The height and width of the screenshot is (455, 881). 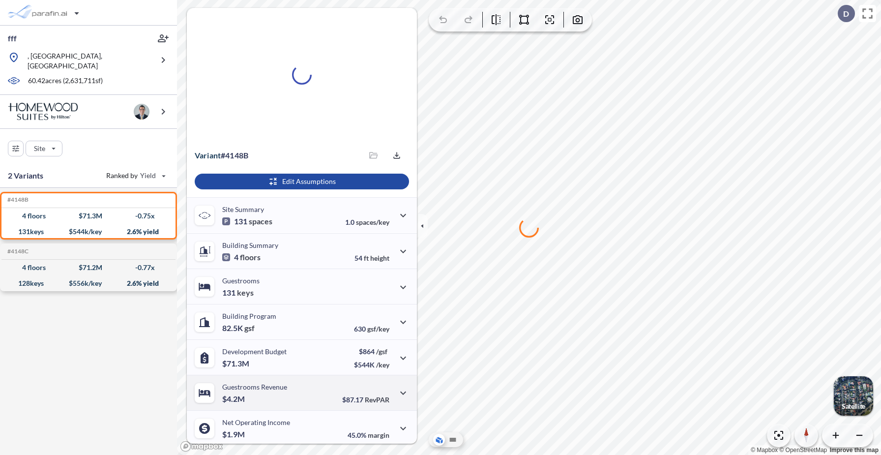 What do you see at coordinates (12, 38) in the screenshot?
I see `p: fff` at bounding box center [12, 38].